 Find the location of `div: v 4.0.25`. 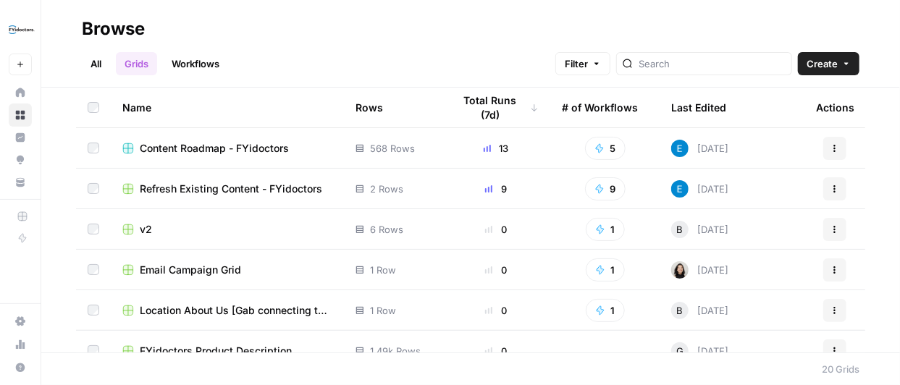

div: v 4.0.25 is located at coordinates (56, 29).